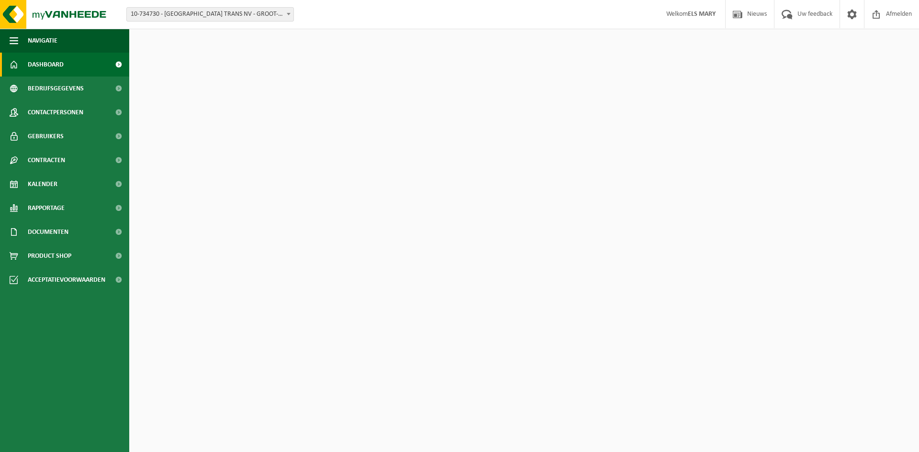  I want to click on span: Kalender, so click(43, 184).